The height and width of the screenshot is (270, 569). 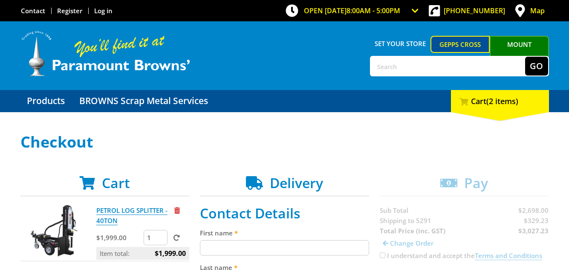 What do you see at coordinates (500, 101) in the screenshot?
I see `div: Cart` at bounding box center [500, 101].